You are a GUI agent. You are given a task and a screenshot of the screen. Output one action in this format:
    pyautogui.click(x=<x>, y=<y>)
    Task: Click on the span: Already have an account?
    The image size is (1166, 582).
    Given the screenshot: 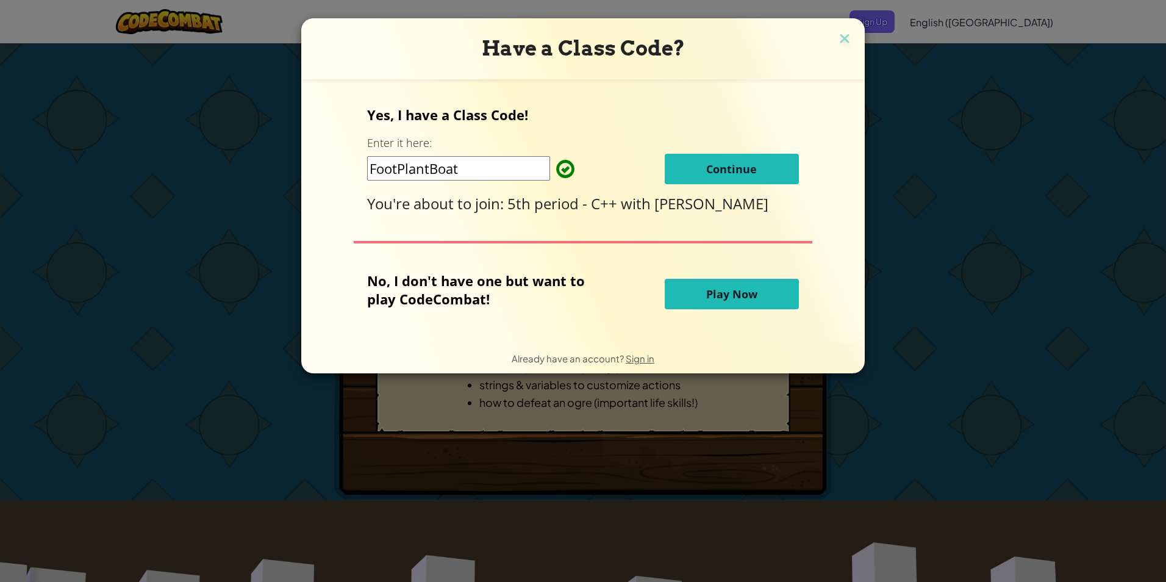 What is the action you would take?
    pyautogui.click(x=568, y=358)
    